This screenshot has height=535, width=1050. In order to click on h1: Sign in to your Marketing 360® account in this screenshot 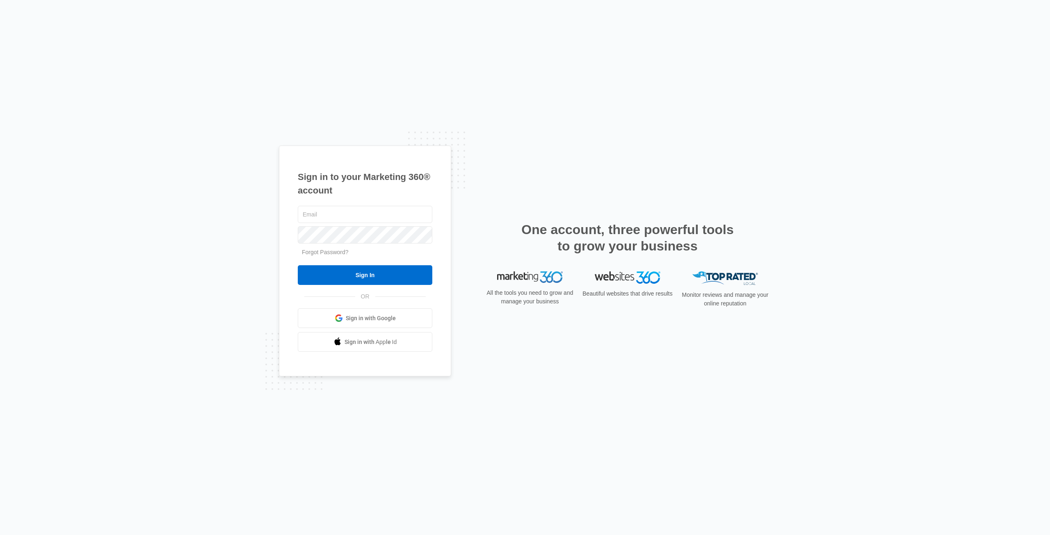, I will do `click(365, 184)`.